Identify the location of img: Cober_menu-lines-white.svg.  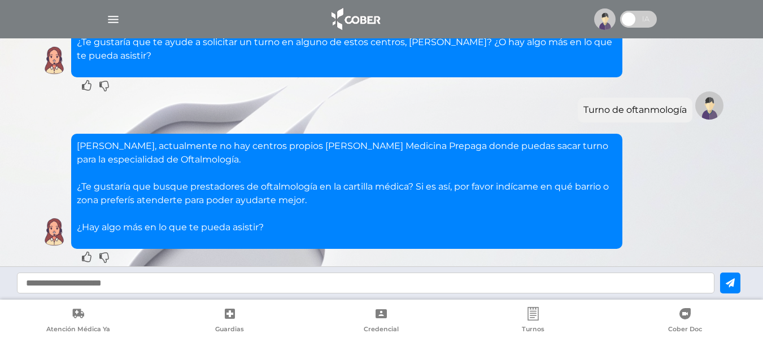
(113, 19).